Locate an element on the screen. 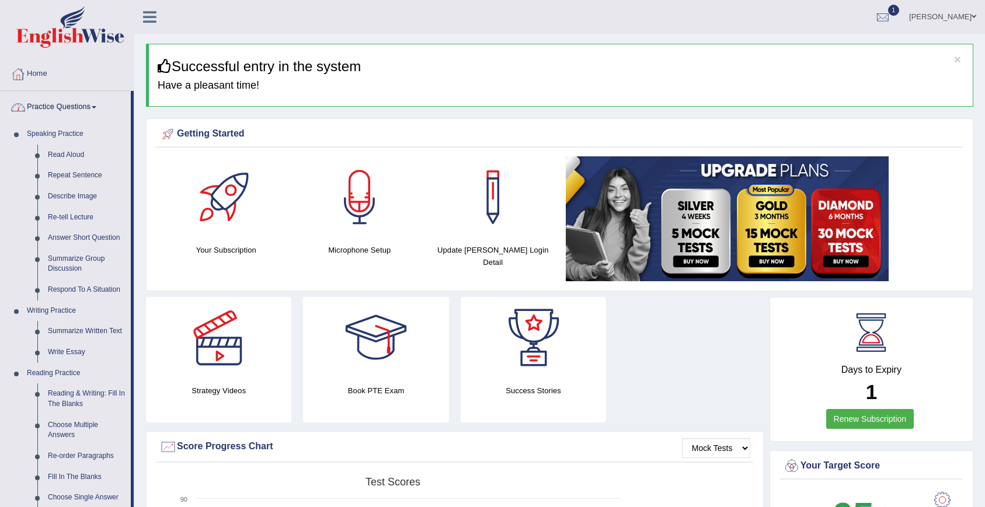 This screenshot has width=985, height=507. a: Re-order Paragraphs is located at coordinates (86, 456).